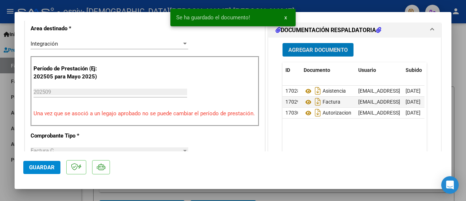  What do you see at coordinates (42, 167) in the screenshot?
I see `span: Guardar` at bounding box center [42, 167].